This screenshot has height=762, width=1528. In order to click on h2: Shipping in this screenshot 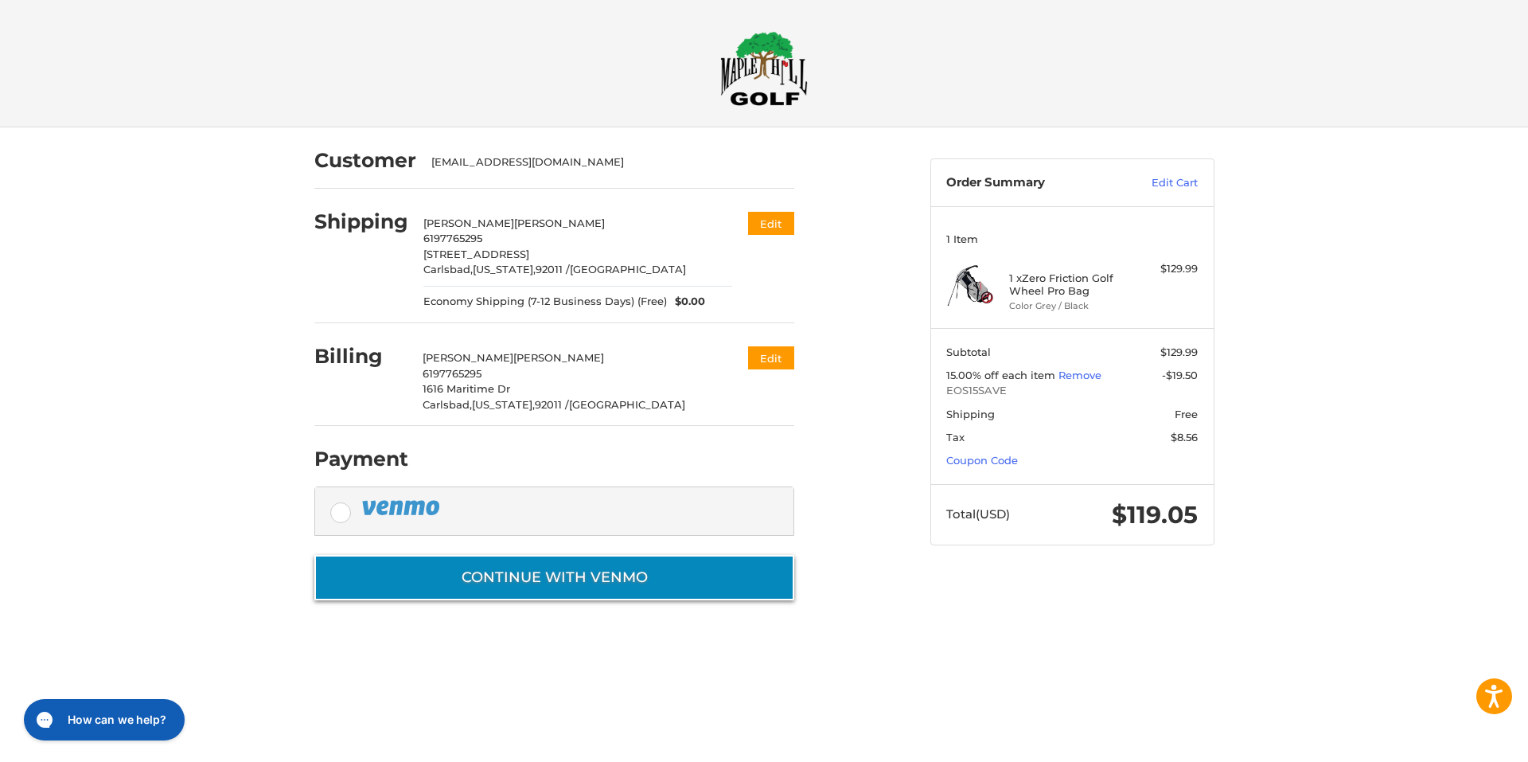, I will do `click(361, 221)`.